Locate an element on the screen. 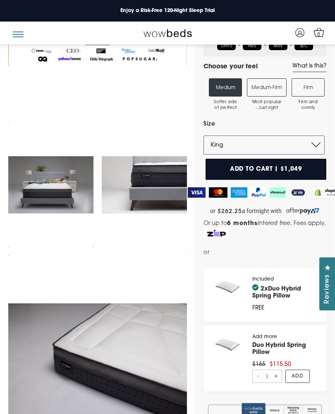 Image resolution: width=335 pixels, height=414 pixels. img: American Express Logo is located at coordinates (239, 192).